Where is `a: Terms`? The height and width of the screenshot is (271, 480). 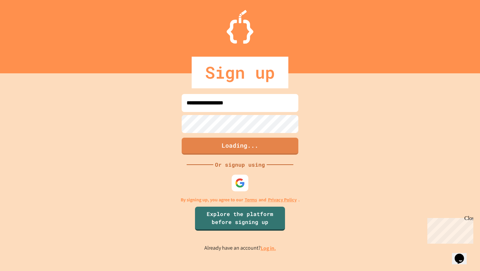
a: Terms is located at coordinates (250, 199).